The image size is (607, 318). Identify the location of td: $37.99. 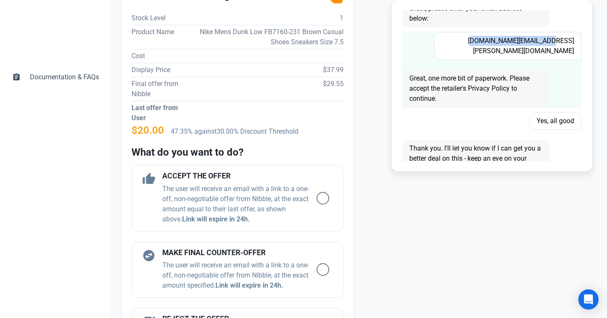
(265, 70).